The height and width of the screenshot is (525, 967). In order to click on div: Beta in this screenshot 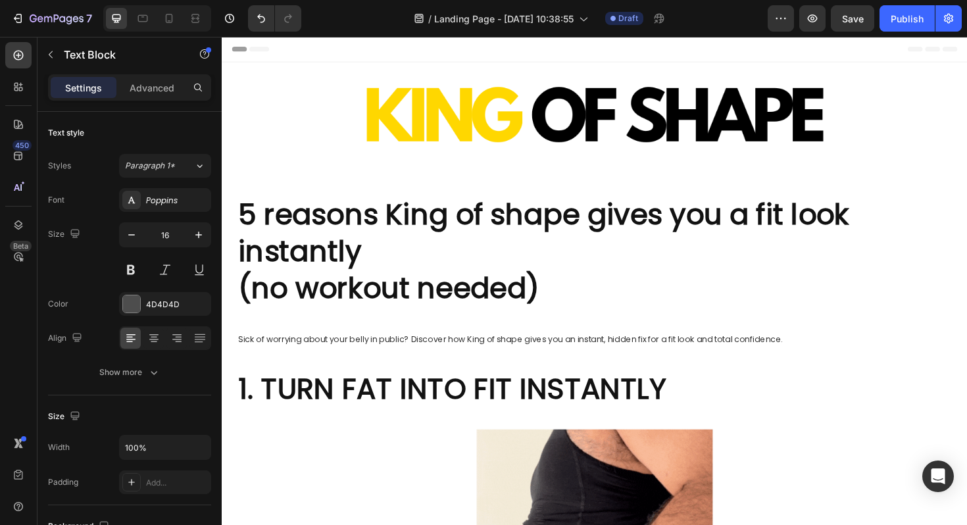, I will do `click(20, 246)`.